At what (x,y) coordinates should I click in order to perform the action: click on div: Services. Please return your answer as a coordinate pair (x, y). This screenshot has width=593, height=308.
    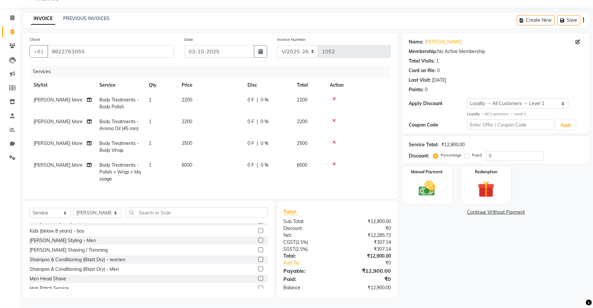
    Looking at the image, I should click on (213, 71).